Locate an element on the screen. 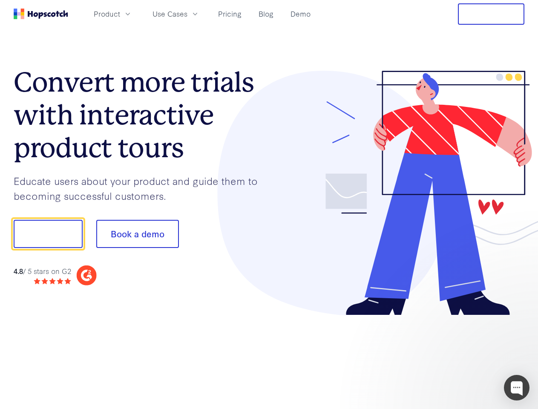 Image resolution: width=538 pixels, height=409 pixels. strong: 4.8 is located at coordinates (18, 271).